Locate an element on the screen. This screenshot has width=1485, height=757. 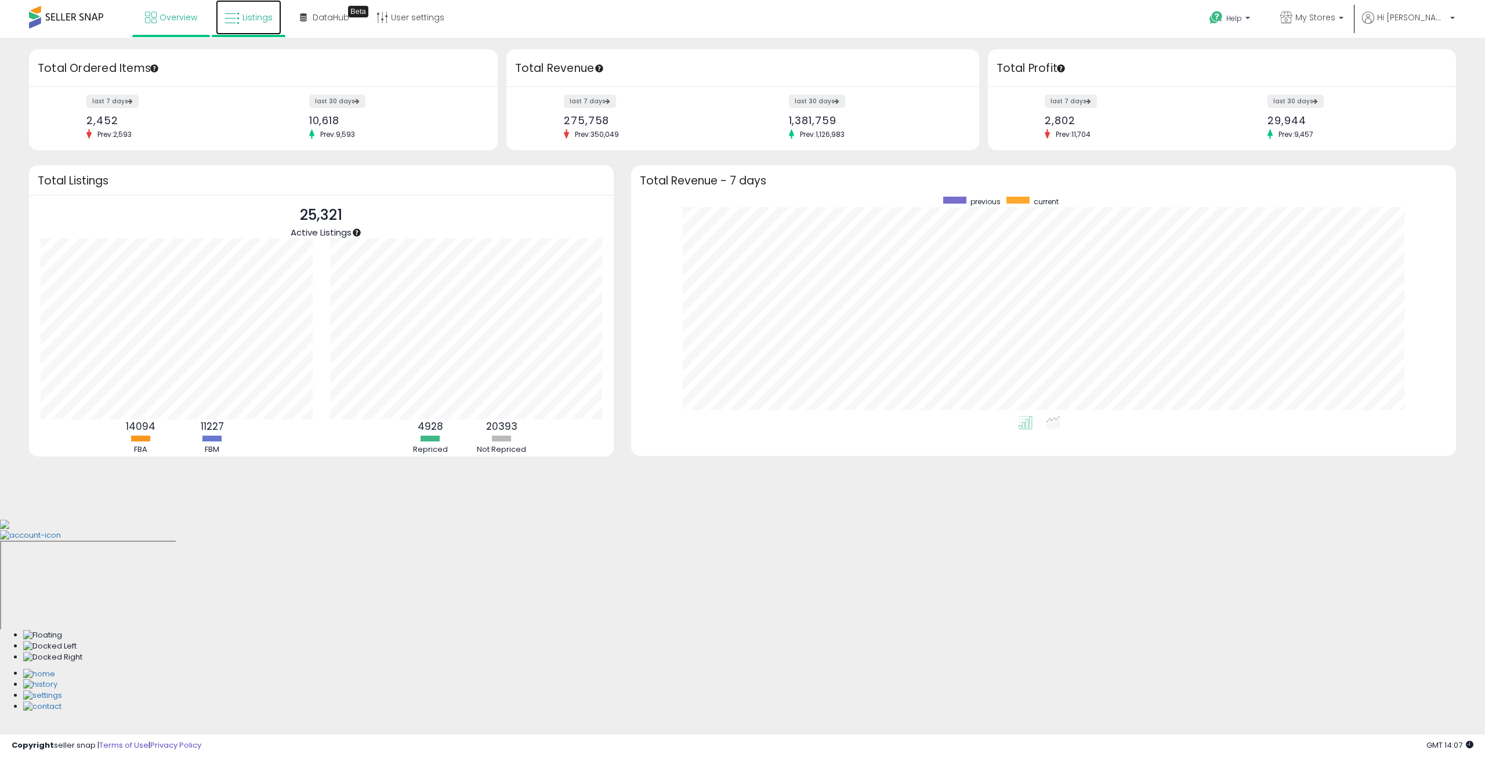
div: 29,944 is located at coordinates (1352, 120).